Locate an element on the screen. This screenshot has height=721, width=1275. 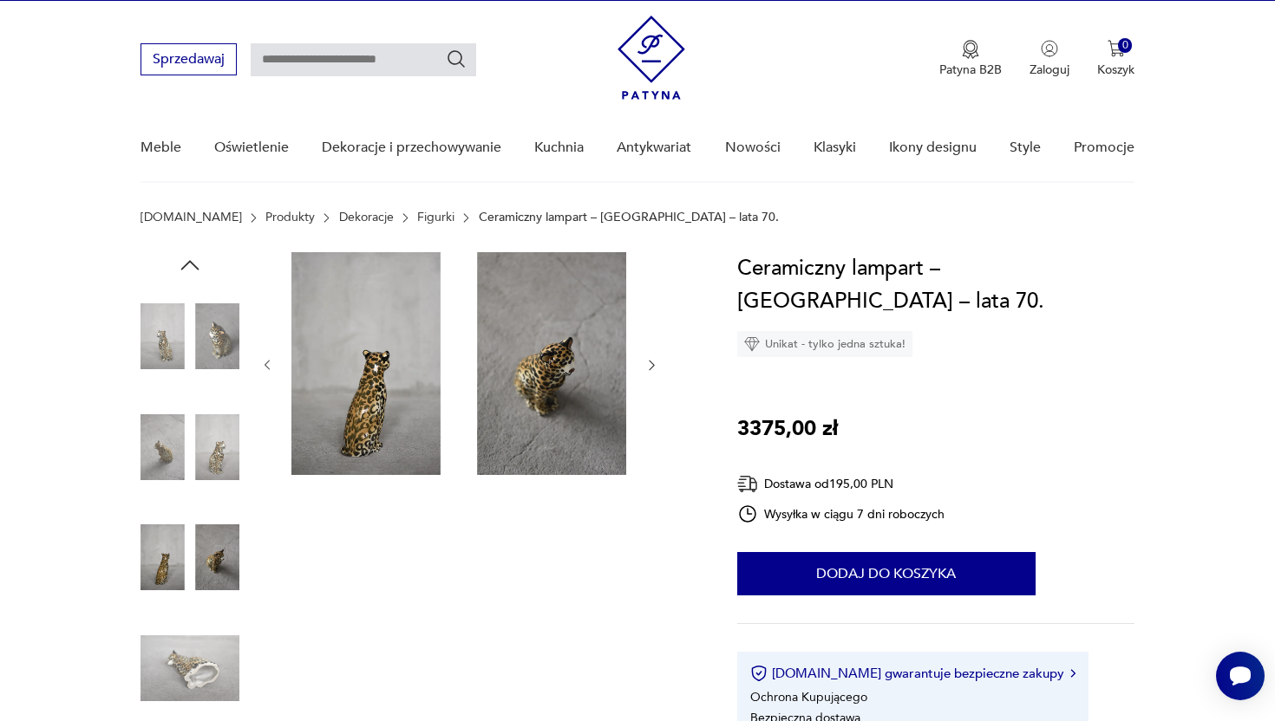
p: Koszyk is located at coordinates (1115, 69).